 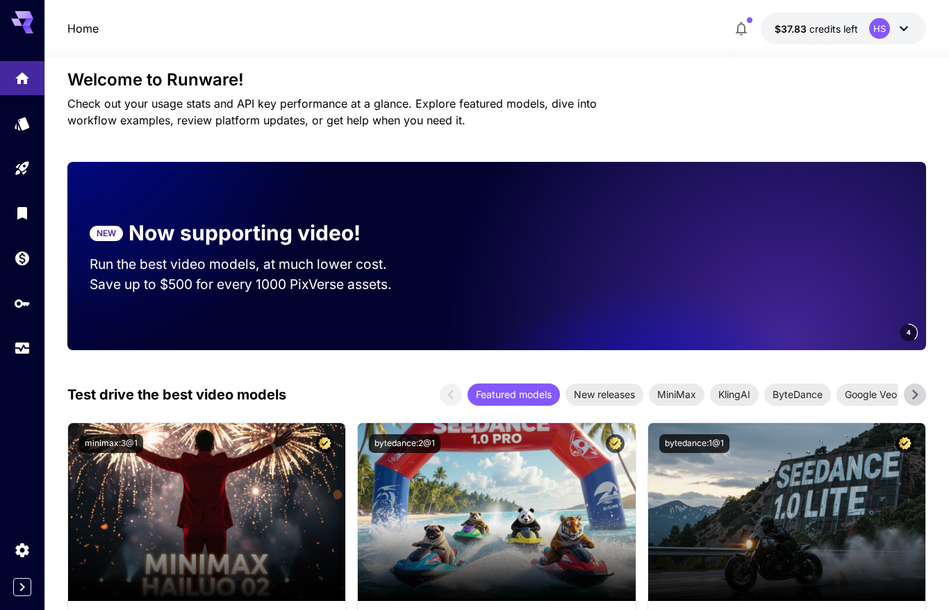 I want to click on div: Library, so click(x=22, y=213).